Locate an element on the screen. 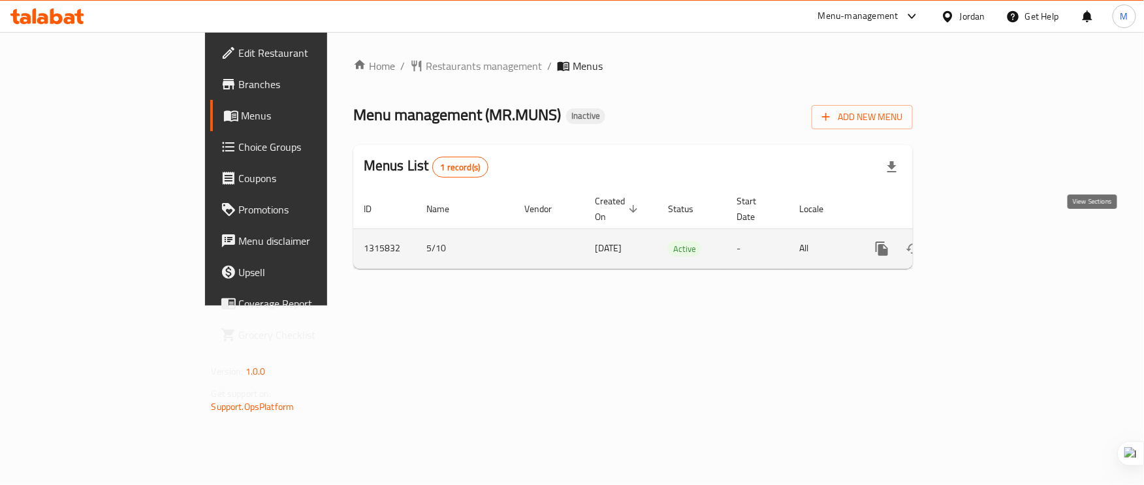  a: Coupons is located at coordinates (303, 178).